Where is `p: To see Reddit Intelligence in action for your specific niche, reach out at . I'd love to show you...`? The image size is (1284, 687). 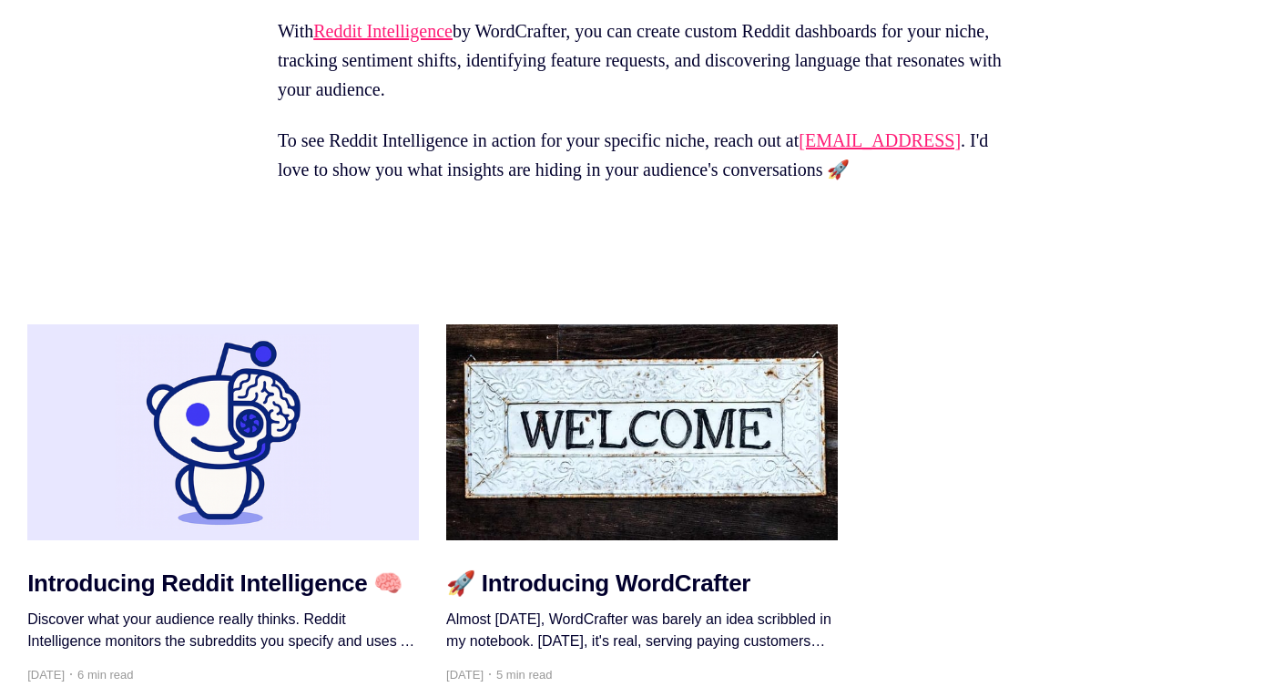 p: To see Reddit Intelligence in action for your specific niche, reach out at . I'd love to show you... is located at coordinates (642, 155).